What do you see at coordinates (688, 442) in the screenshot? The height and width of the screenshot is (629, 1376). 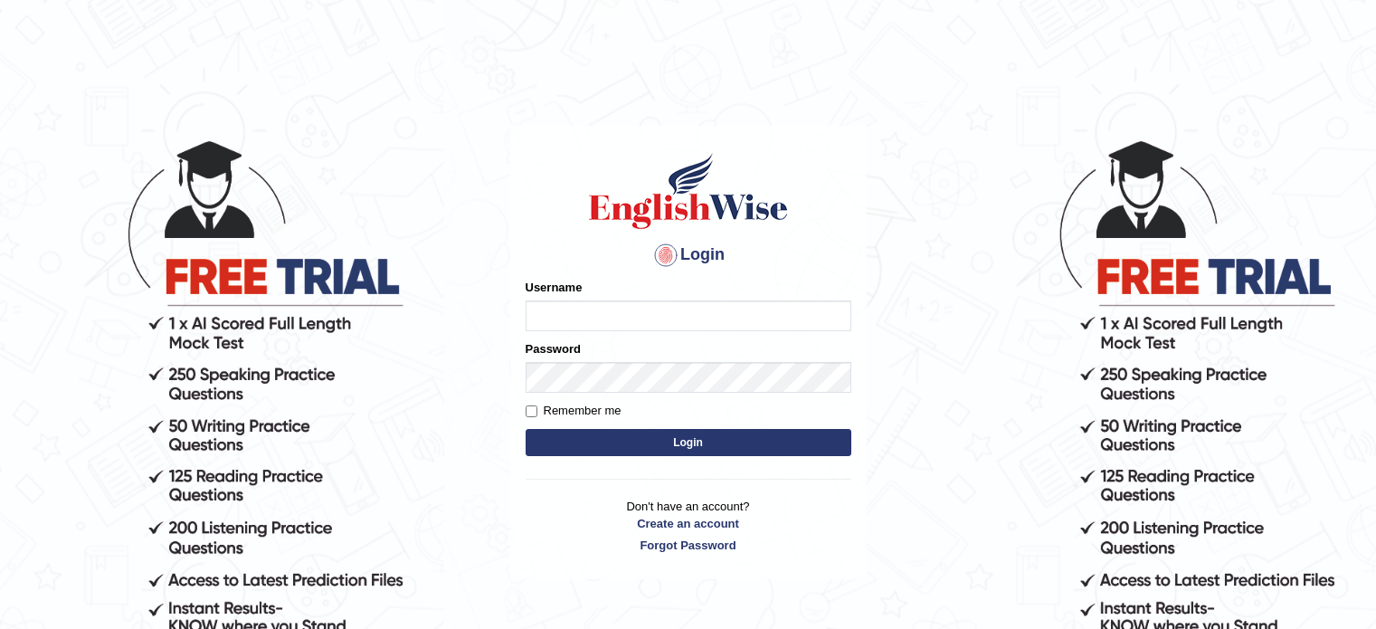 I see `button: Login` at bounding box center [688, 442].